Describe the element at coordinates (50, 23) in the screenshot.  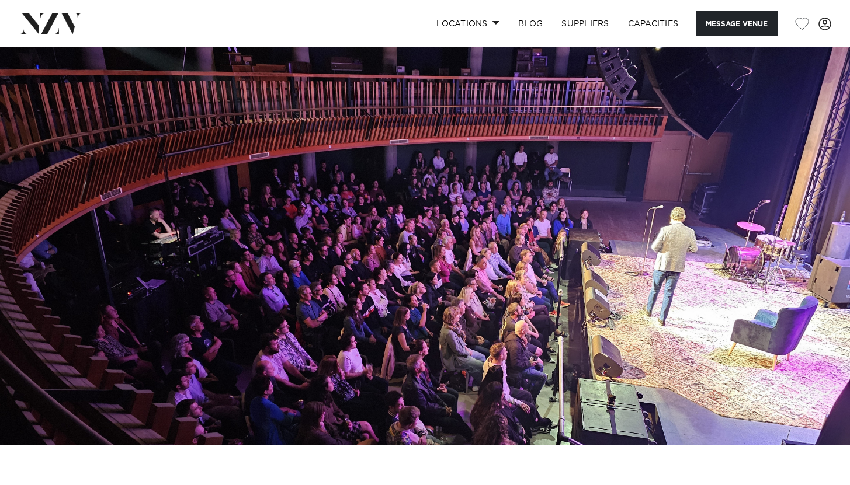
I see `img: nzv-logo.png` at that location.